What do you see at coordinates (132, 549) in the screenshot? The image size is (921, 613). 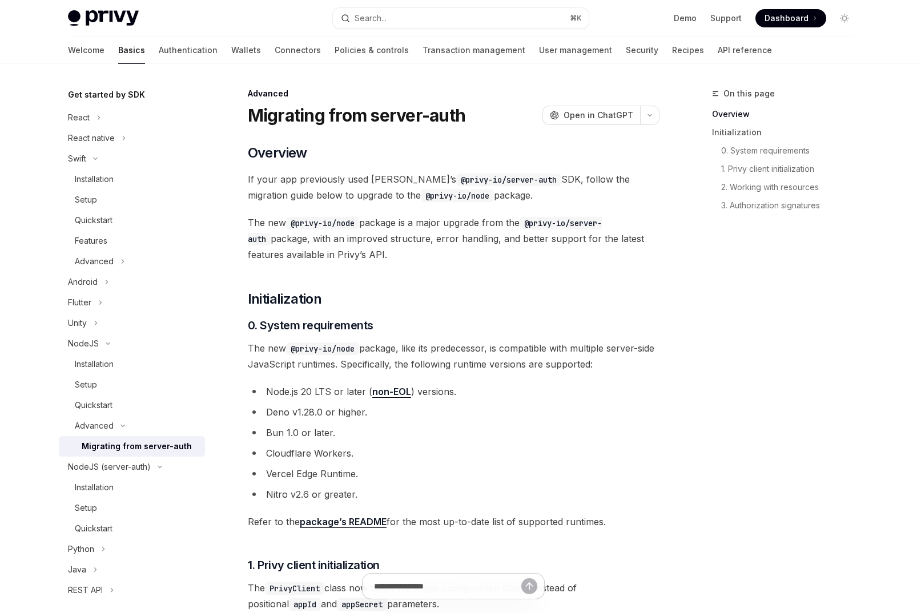 I see `button: Python` at bounding box center [132, 549].